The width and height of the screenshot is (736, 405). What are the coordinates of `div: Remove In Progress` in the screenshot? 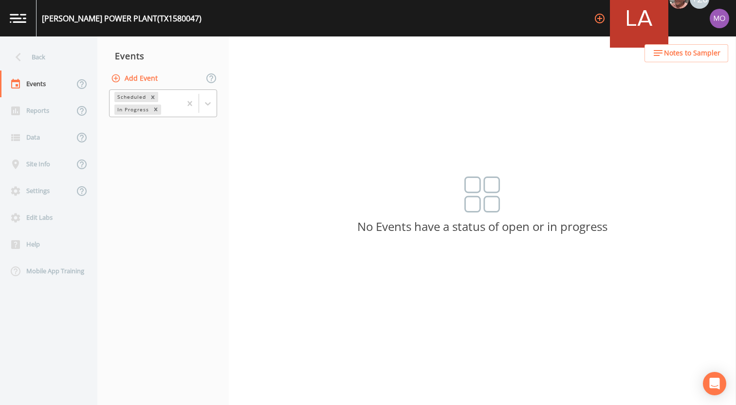 It's located at (156, 109).